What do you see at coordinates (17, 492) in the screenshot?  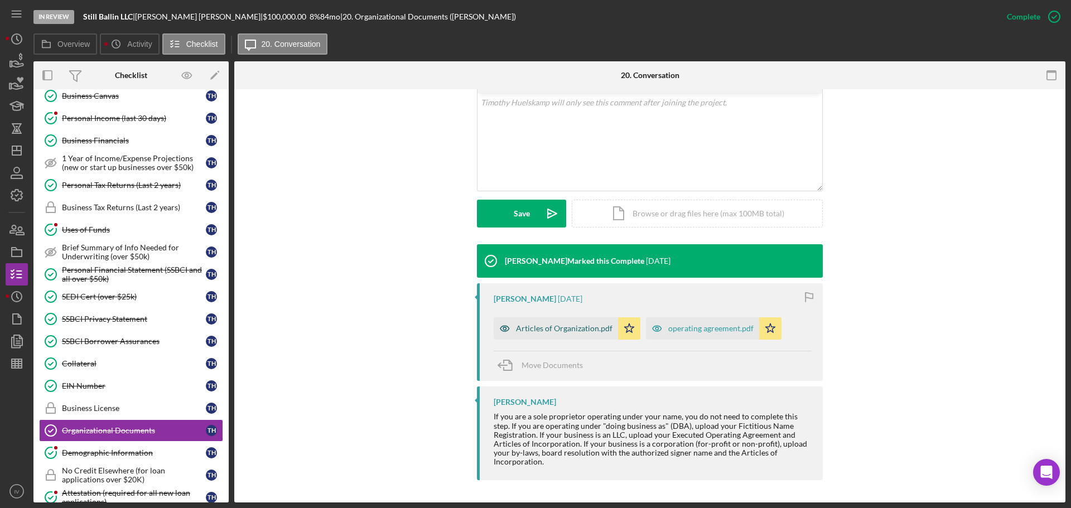 I see `button: IV` at bounding box center [17, 492].